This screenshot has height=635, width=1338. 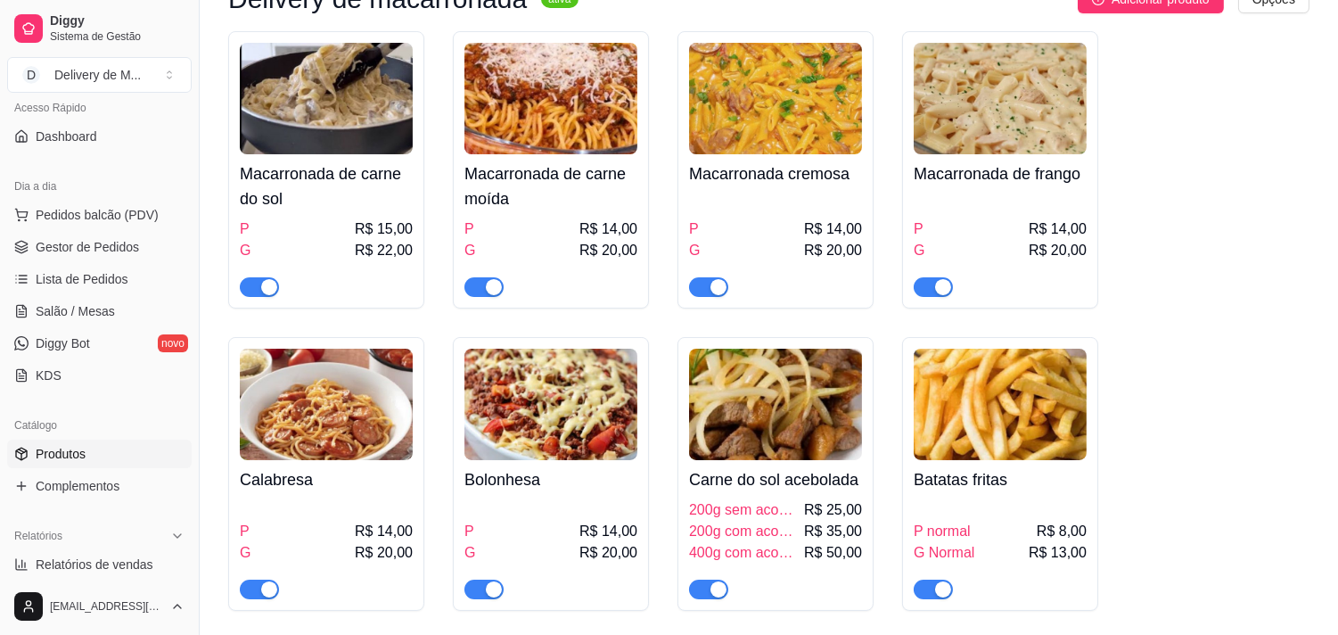 I want to click on span: R$ 35,00, so click(x=832, y=531).